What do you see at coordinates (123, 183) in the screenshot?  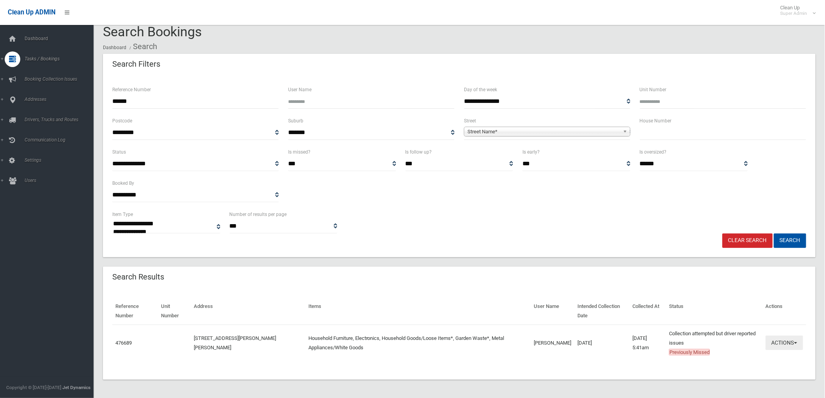 I see `label: Booked By` at bounding box center [123, 183].